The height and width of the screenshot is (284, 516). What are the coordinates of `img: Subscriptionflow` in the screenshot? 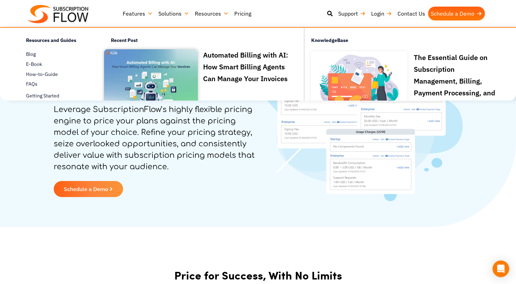 It's located at (58, 14).